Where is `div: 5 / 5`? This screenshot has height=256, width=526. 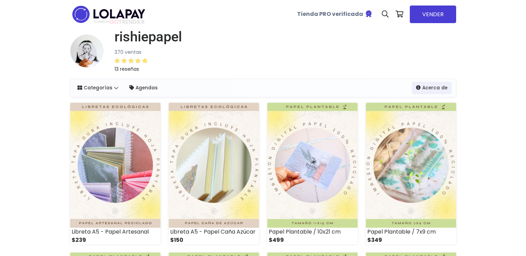 div: 5 / 5 is located at coordinates (131, 61).